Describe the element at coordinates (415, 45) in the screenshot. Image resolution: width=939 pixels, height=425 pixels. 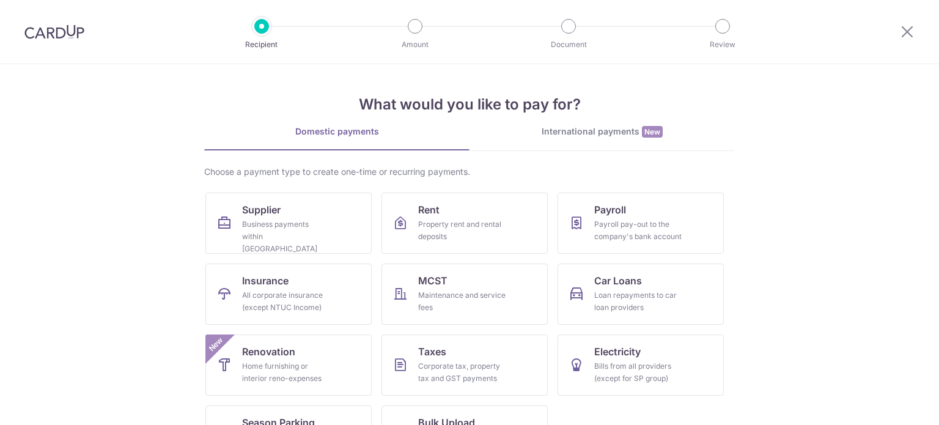
I see `p: Amount` at that location.